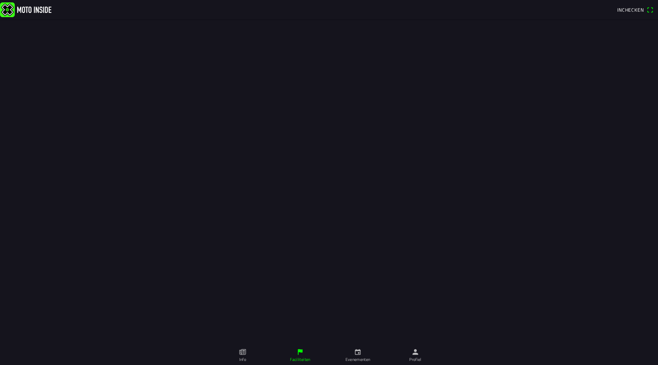 The width and height of the screenshot is (658, 365). What do you see at coordinates (631, 10) in the screenshot?
I see `span: Inchecken` at bounding box center [631, 10].